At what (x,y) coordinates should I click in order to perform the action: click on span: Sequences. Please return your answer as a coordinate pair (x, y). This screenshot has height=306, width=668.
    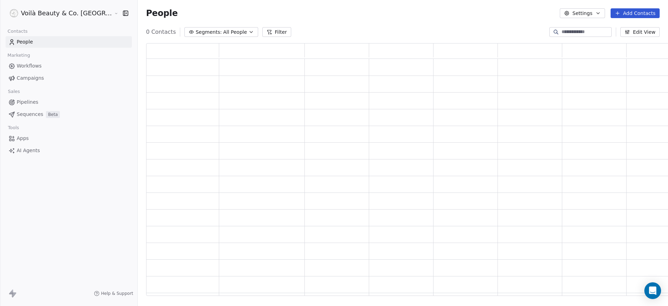
    Looking at the image, I should click on (30, 114).